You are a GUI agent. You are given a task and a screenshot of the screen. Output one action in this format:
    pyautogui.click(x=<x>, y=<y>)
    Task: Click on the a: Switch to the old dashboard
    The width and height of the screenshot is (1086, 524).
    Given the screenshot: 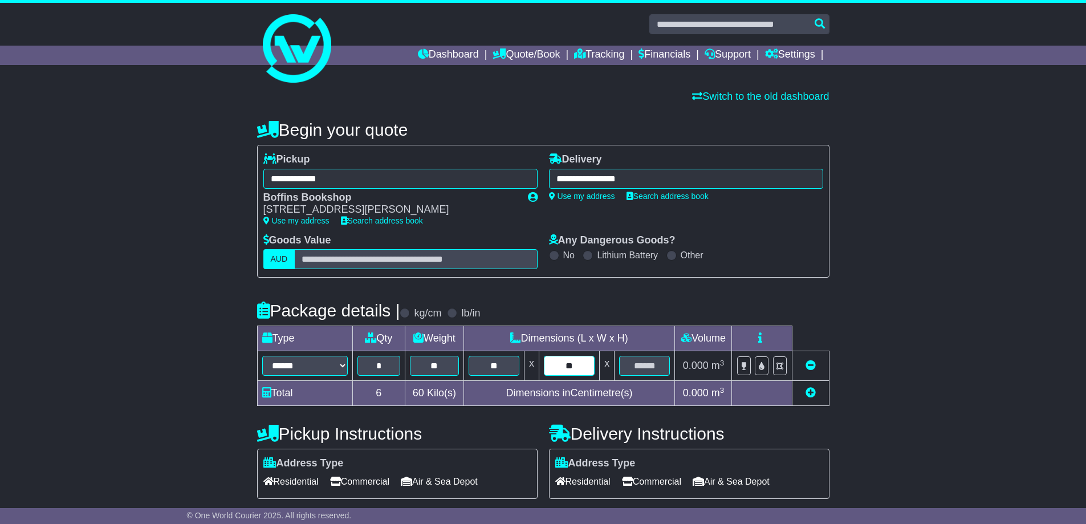 What is the action you would take?
    pyautogui.click(x=760, y=96)
    